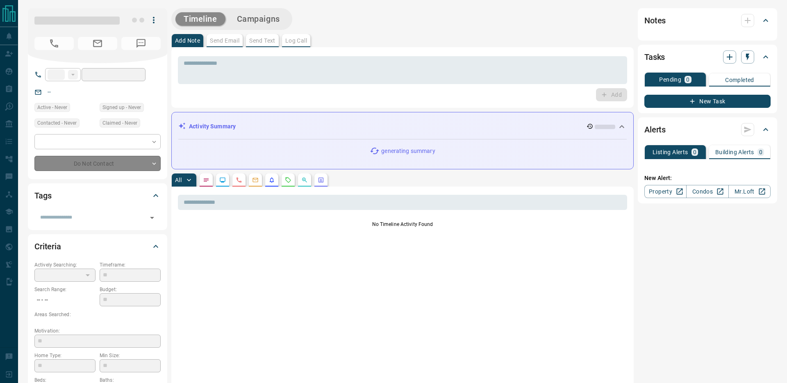 The width and height of the screenshot is (787, 383). Describe the element at coordinates (255, 180) in the screenshot. I see `svg: Emails` at that location.